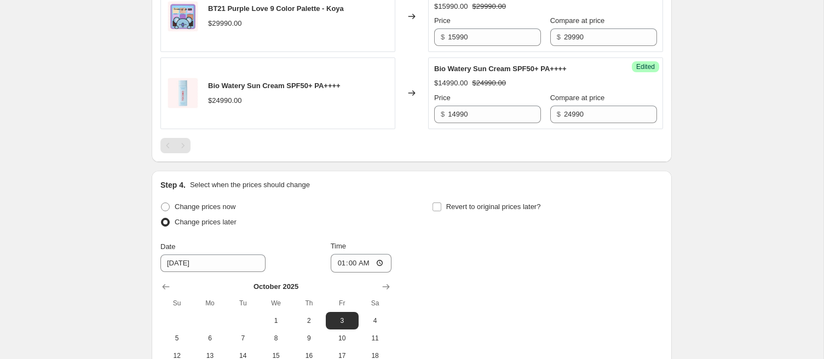  Describe the element at coordinates (342, 339) in the screenshot. I see `span: 10` at that location.